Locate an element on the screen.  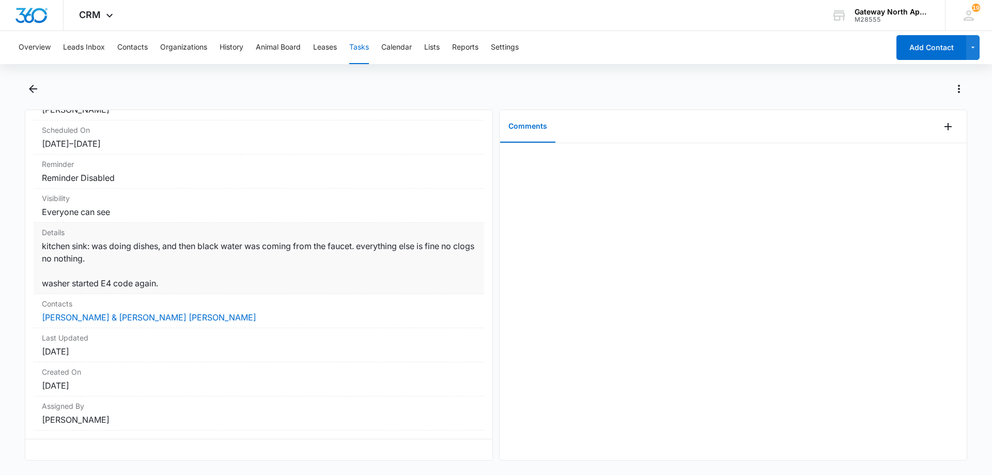
button: Comments is located at coordinates (527, 127).